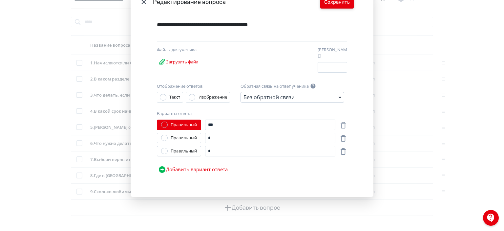 This screenshot has height=231, width=504. I want to click on label: Обратная связь на ответ ученика, so click(275, 86).